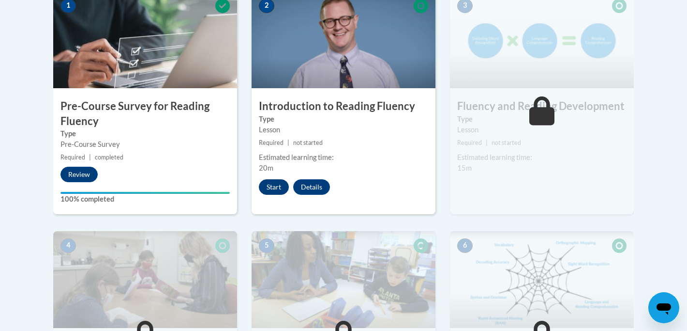 This screenshot has width=687, height=331. What do you see at coordinates (465, 168) in the screenshot?
I see `span: 15m` at bounding box center [465, 168].